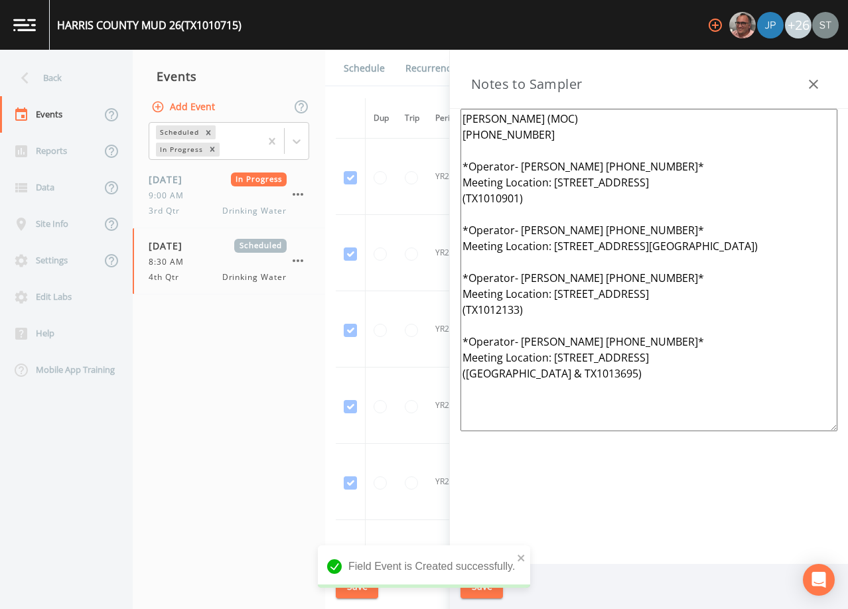 The image size is (848, 609). What do you see at coordinates (770, 25) in the screenshot?
I see `div: Joshua gere Paul` at bounding box center [770, 25].